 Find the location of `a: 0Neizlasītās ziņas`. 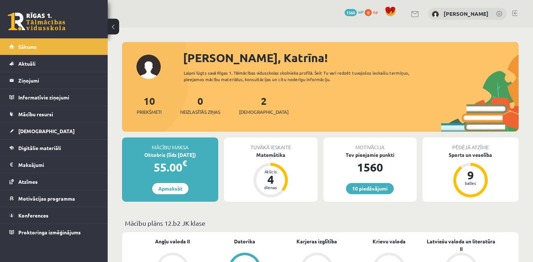

a: 0Neizlasītās ziņas is located at coordinates (200, 105).